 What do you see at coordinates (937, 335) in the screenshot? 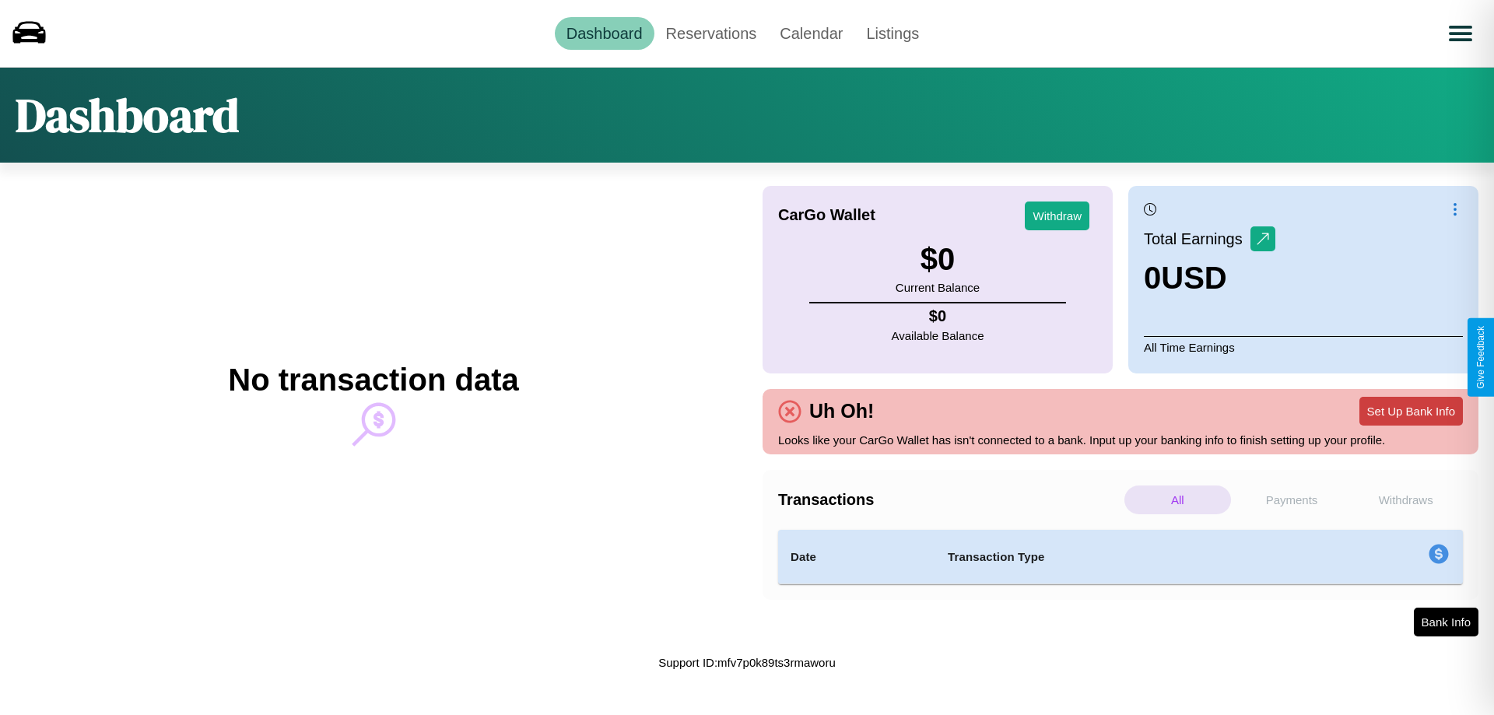
I see `p: Available Balance` at bounding box center [937, 335].